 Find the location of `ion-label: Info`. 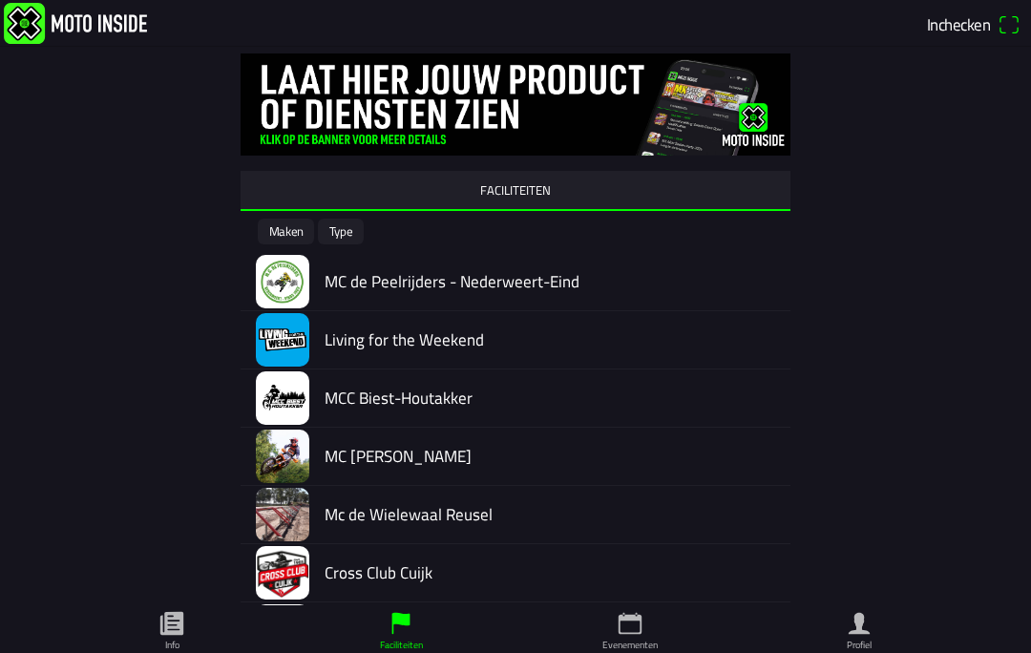

ion-label: Info is located at coordinates (172, 644).